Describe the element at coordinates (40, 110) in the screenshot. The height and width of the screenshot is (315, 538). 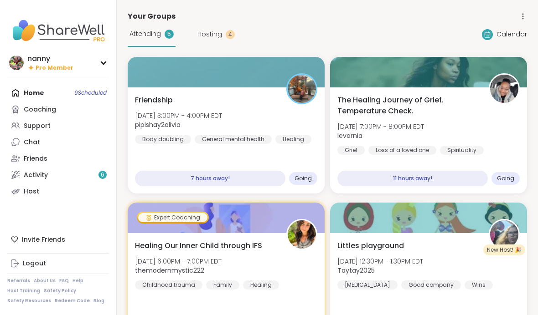
I see `div: Coaching` at that location.